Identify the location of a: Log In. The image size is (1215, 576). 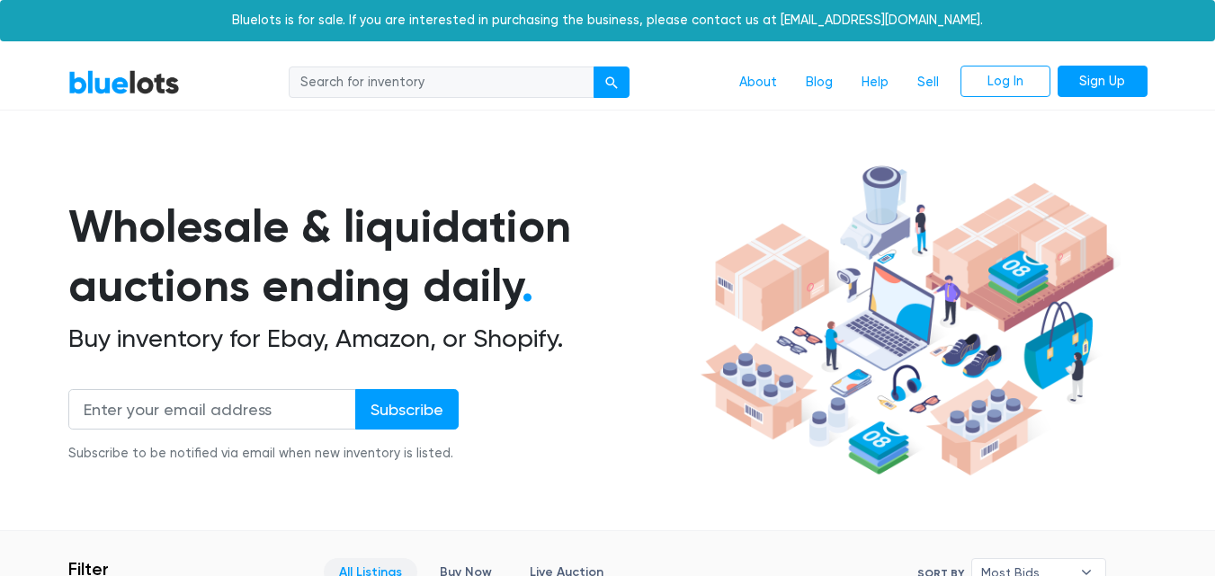
(1005, 82).